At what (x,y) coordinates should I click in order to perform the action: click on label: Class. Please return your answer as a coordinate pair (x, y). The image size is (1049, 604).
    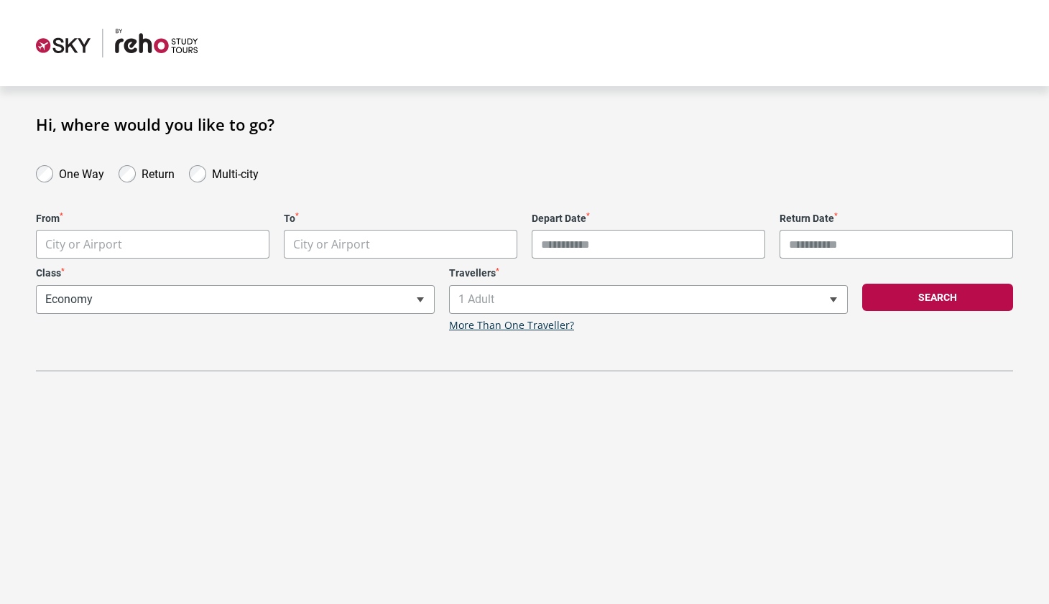
    Looking at the image, I should click on (235, 273).